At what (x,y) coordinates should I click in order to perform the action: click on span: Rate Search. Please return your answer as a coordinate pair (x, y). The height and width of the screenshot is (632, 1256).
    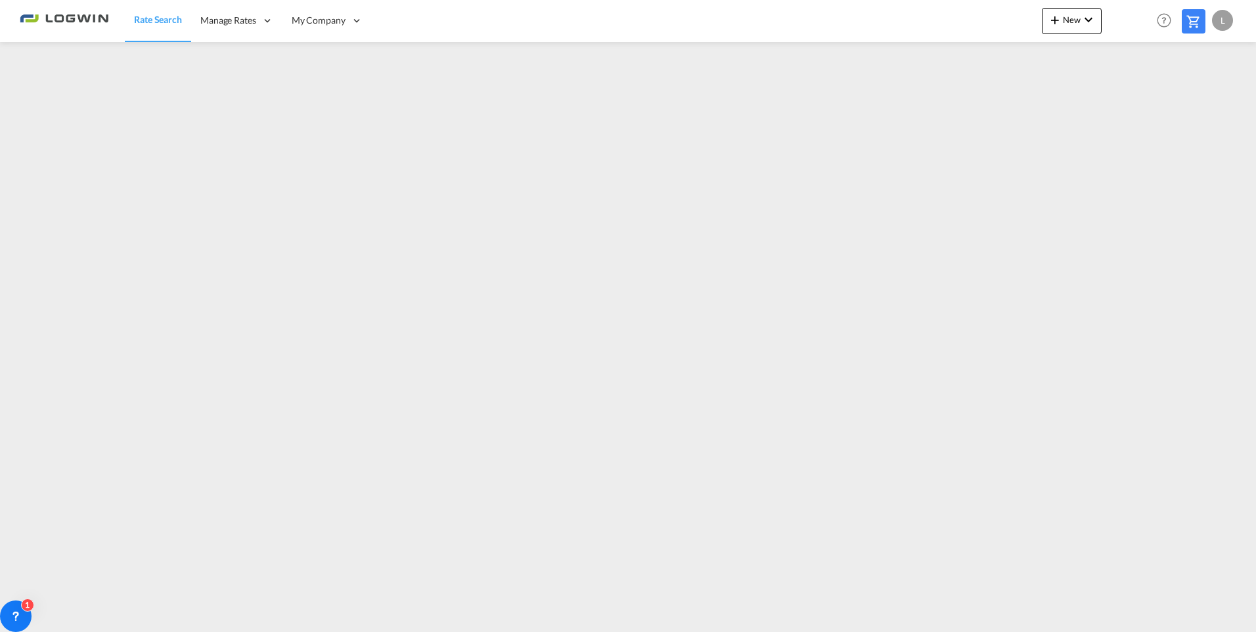
    Looking at the image, I should click on (158, 19).